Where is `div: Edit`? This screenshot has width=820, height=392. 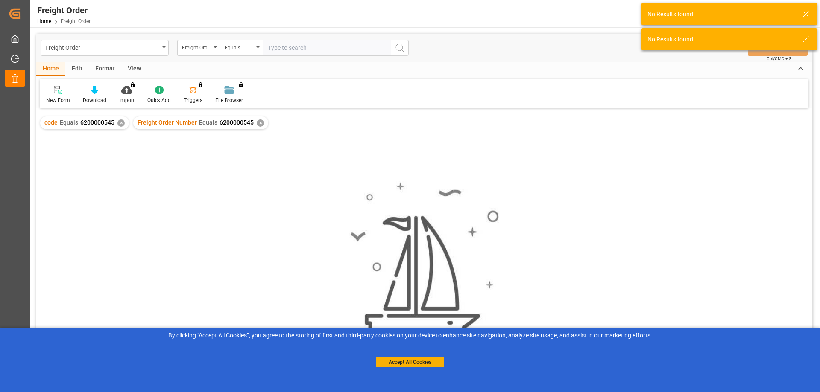 div: Edit is located at coordinates (77, 69).